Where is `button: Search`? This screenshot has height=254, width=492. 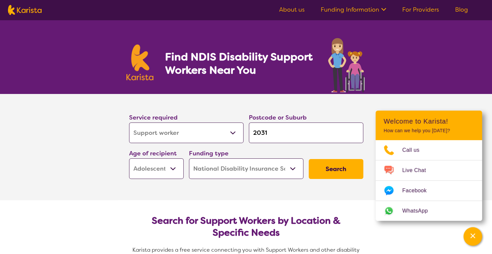 button: Search is located at coordinates (336, 169).